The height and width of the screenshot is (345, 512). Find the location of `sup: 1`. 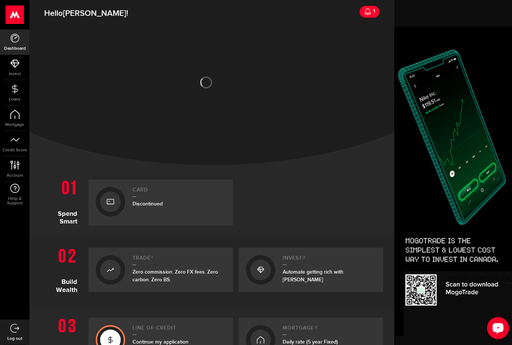

sup: 1 is located at coordinates (152, 257).